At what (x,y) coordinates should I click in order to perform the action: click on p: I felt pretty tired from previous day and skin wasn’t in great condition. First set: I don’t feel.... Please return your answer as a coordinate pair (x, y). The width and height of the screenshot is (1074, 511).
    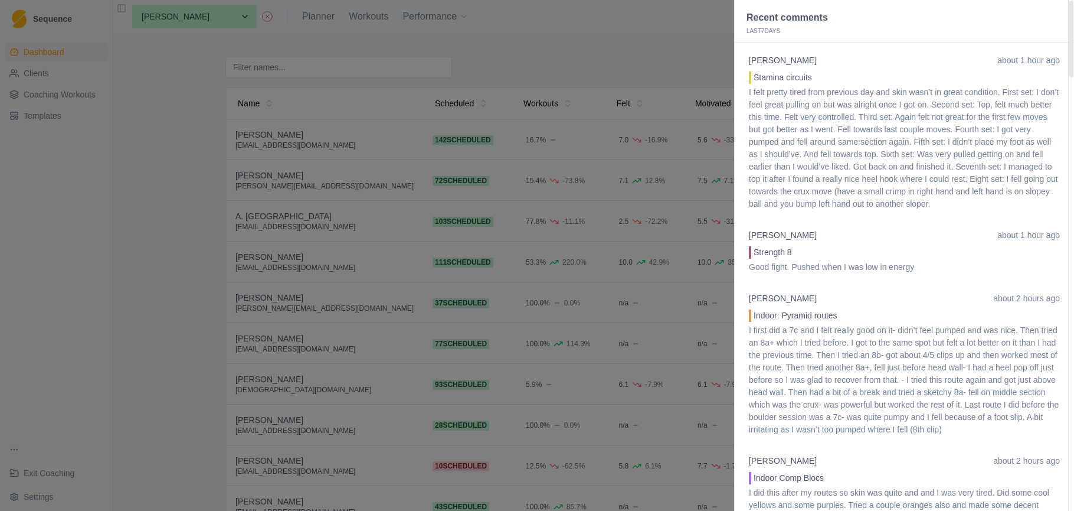
    Looking at the image, I should click on (904, 148).